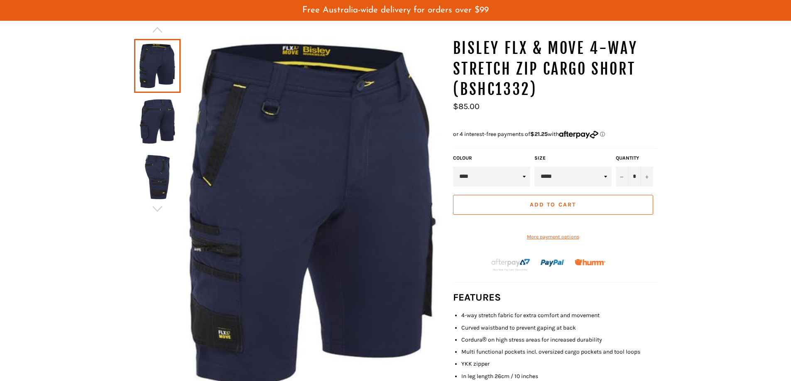  What do you see at coordinates (466, 106) in the screenshot?
I see `span: $85.00` at bounding box center [466, 106].